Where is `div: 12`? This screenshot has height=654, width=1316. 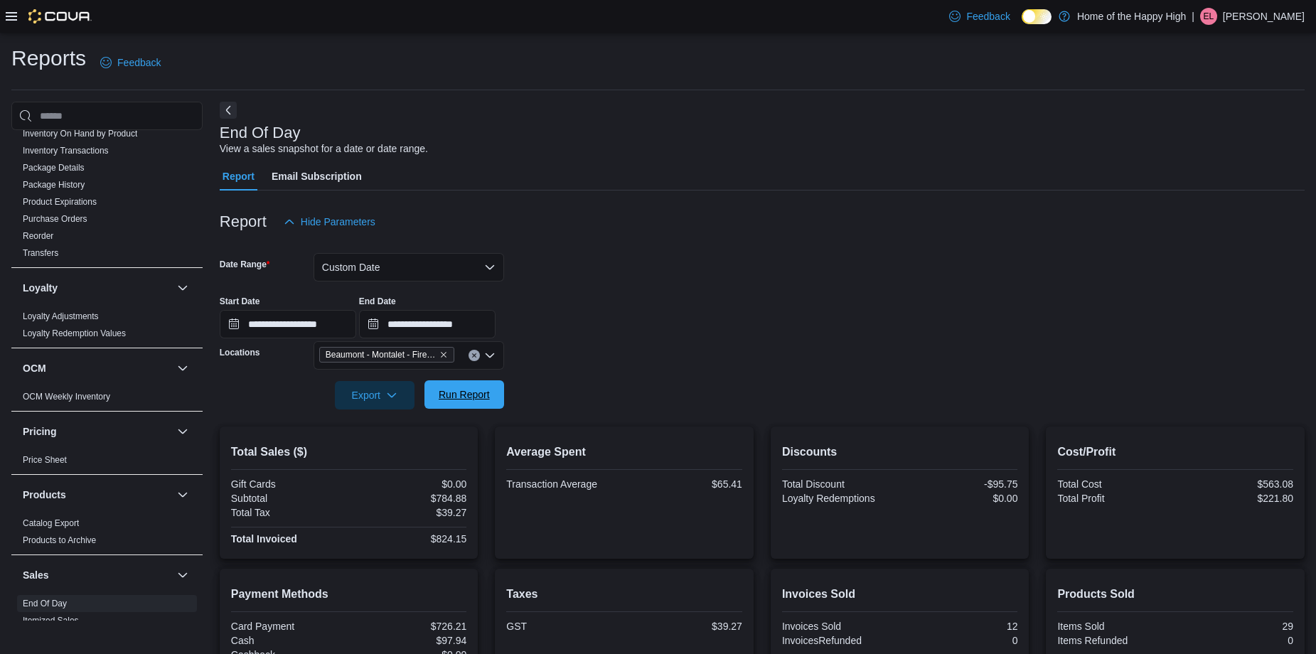
div: 12 is located at coordinates (960, 626).